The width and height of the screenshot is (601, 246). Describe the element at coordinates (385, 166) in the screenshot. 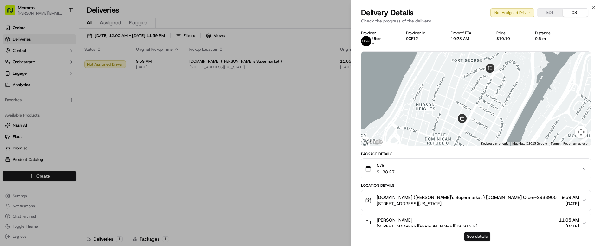

I see `span: N/A` at that location.